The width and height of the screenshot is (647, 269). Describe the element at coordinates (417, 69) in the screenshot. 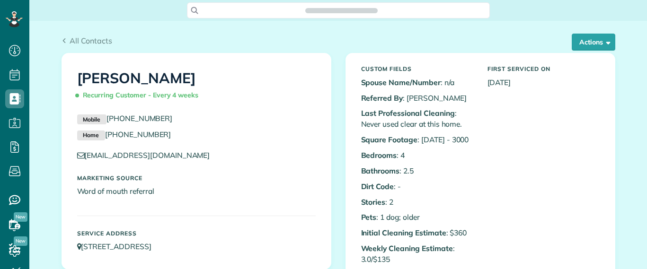

I see `h5: Custom Fields` at that location.